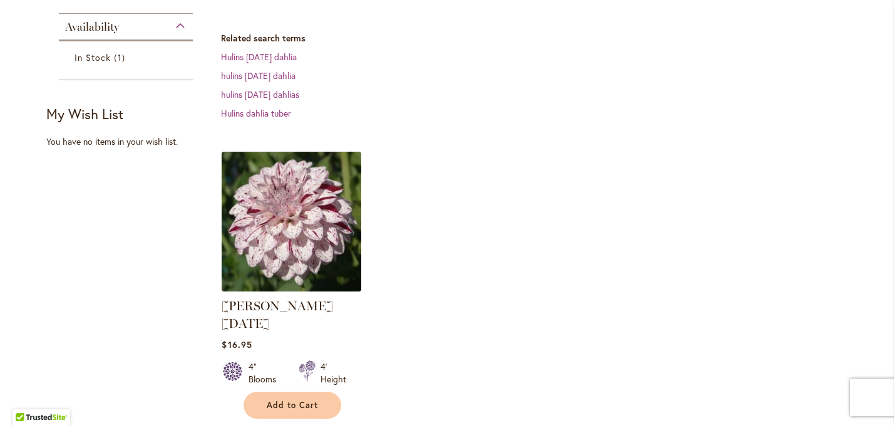  Describe the element at coordinates (534, 38) in the screenshot. I see `dt: Related search terms` at that location.